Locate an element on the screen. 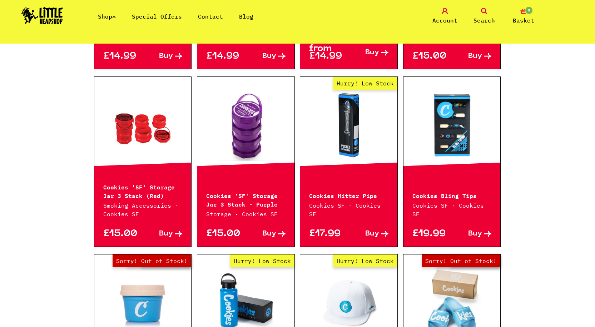 The width and height of the screenshot is (595, 327). span: 0 is located at coordinates (529, 10).